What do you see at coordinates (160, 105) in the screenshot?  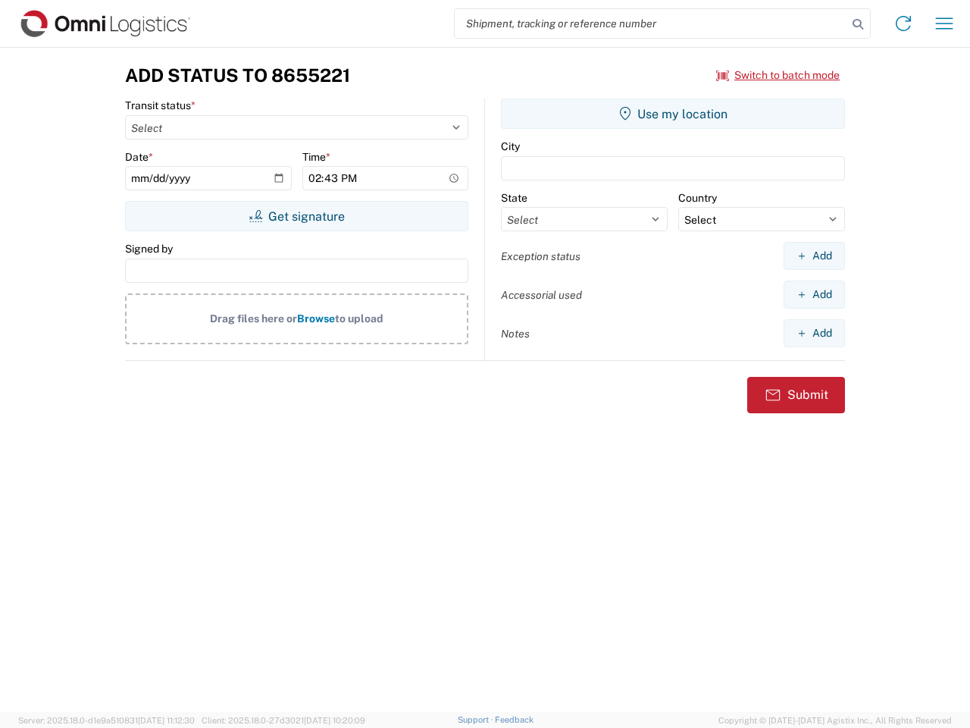 I see `label: Transit status` at bounding box center [160, 105].